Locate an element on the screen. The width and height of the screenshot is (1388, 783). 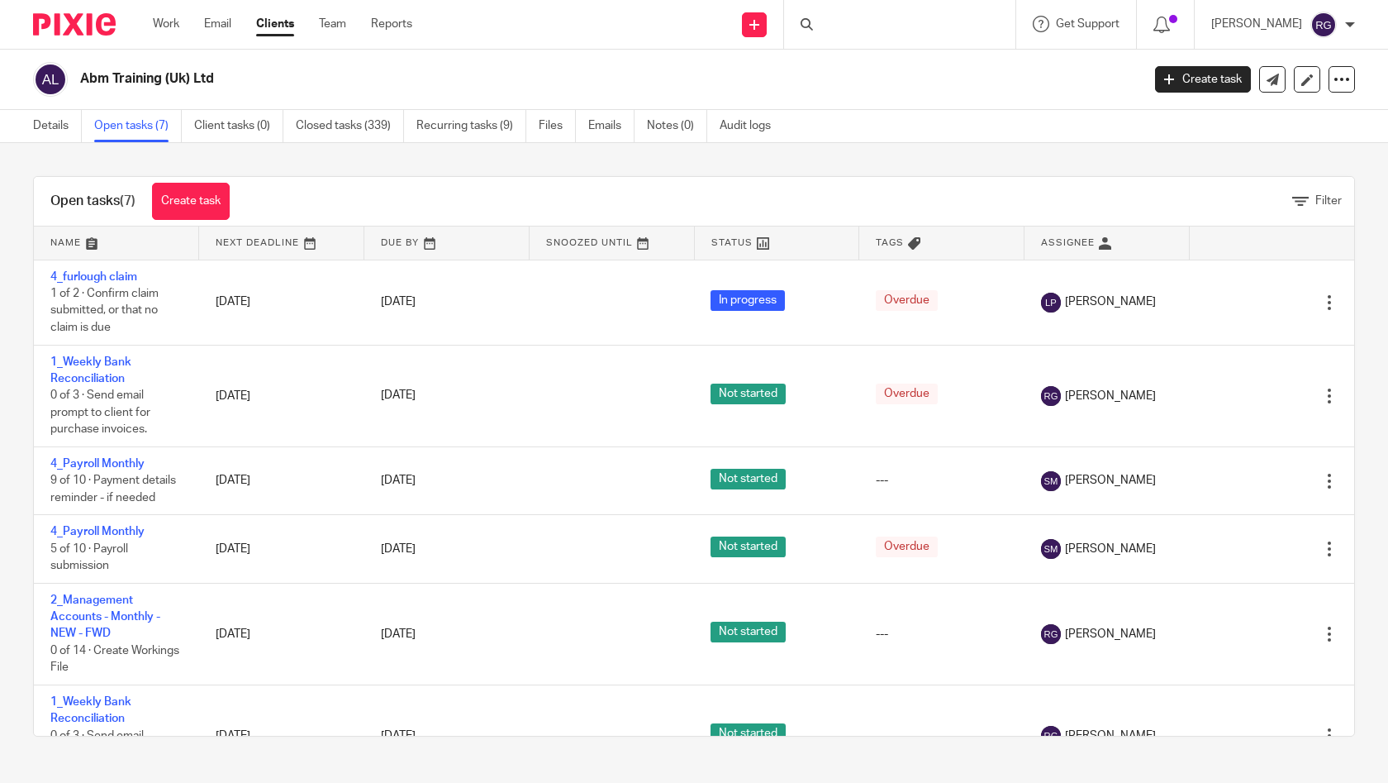
a: Details is located at coordinates (57, 126).